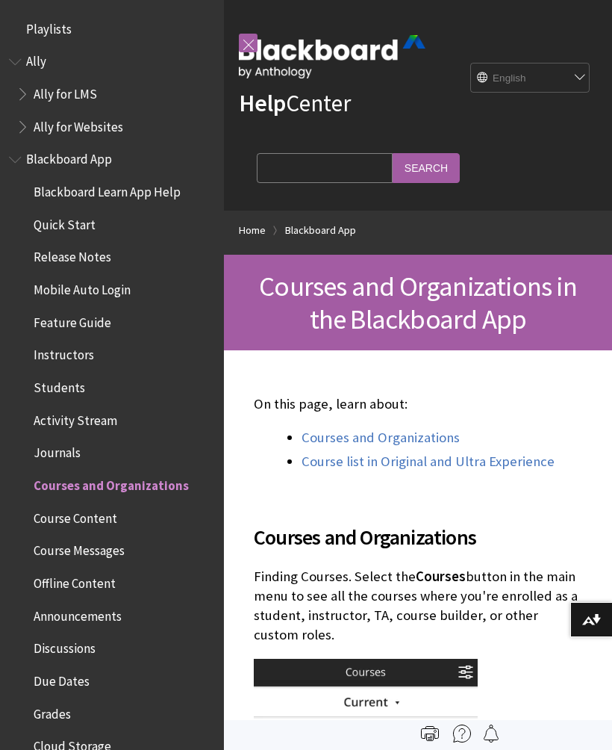 This screenshot has width=612, height=750. What do you see at coordinates (64, 222) in the screenshot?
I see `span: Quick Start` at bounding box center [64, 222].